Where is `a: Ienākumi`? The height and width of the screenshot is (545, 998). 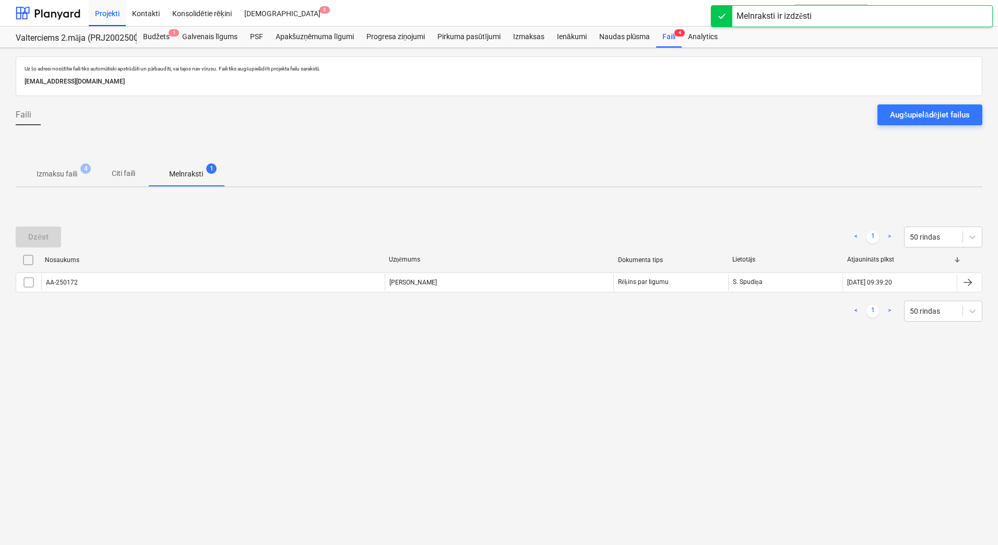
a: Ienākumi is located at coordinates (571, 37).